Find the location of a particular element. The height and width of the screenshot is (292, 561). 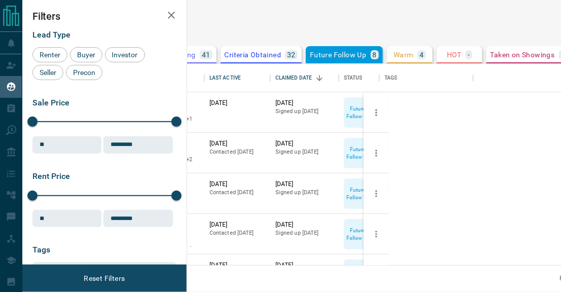

div: Renter is located at coordinates (50, 55).